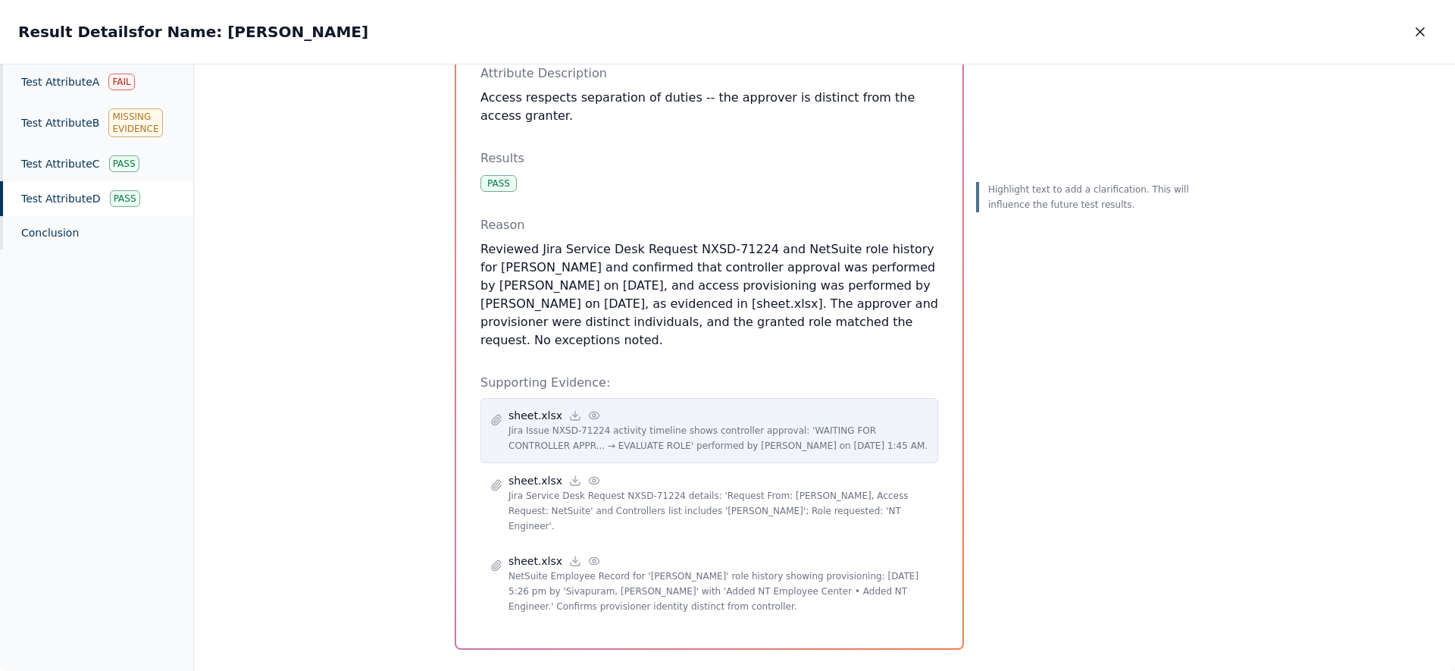 Image resolution: width=1455 pixels, height=671 pixels. I want to click on p: Attribute Description, so click(709, 74).